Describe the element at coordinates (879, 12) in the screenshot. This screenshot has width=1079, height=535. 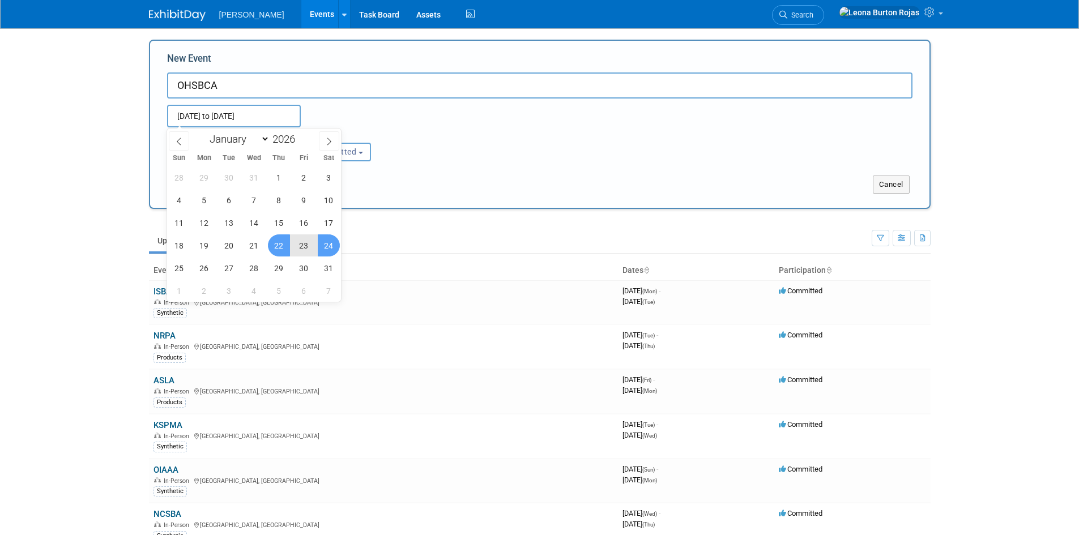
I see `img: Leona Burton Rojas` at that location.